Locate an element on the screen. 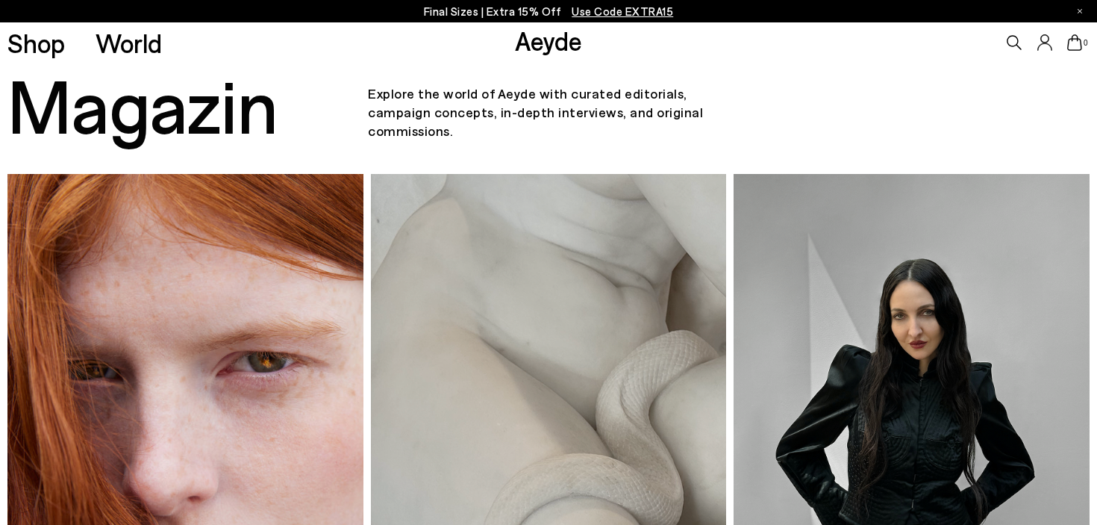 This screenshot has width=1097, height=525. p: Final Sizes | Extra 15% Off is located at coordinates (548, 11).